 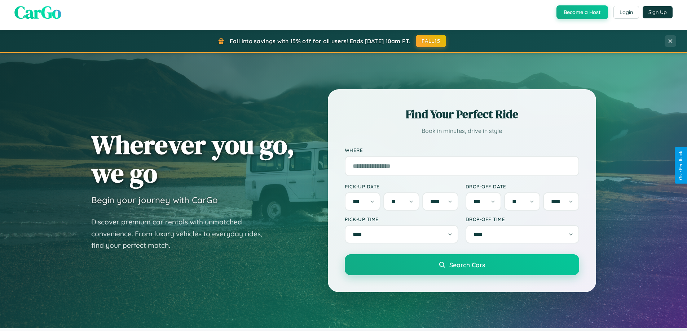 What do you see at coordinates (522, 186) in the screenshot?
I see `label: Drop-off Date` at bounding box center [522, 186].